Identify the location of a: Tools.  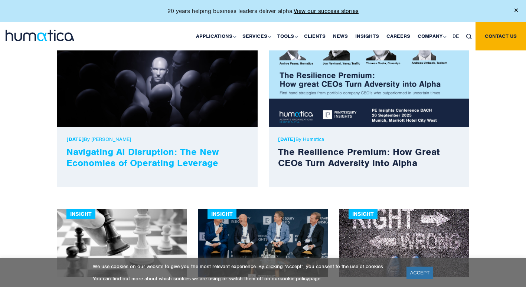
(287, 36).